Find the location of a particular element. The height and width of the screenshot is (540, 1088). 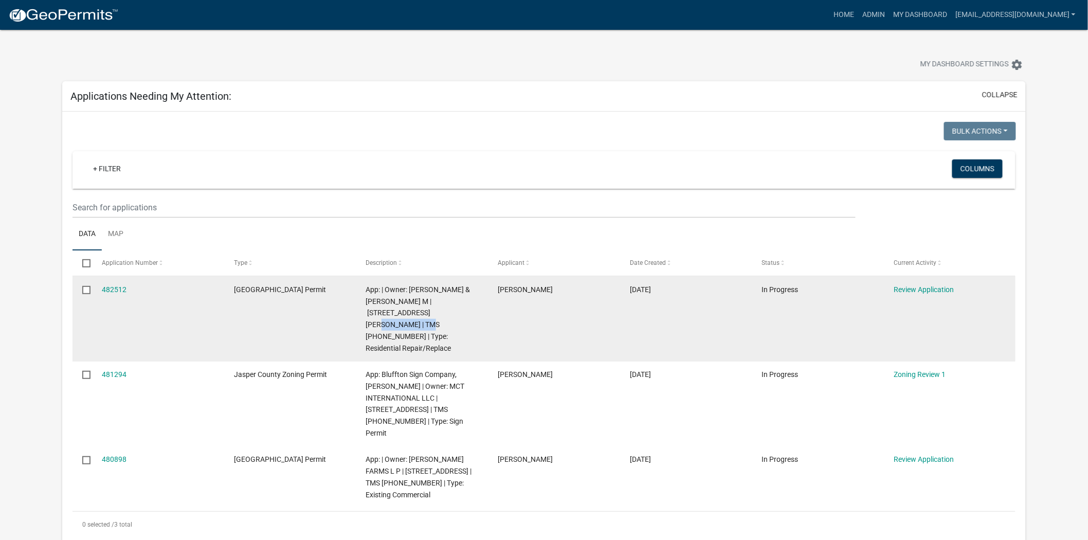

span: Applicant is located at coordinates (511, 263).